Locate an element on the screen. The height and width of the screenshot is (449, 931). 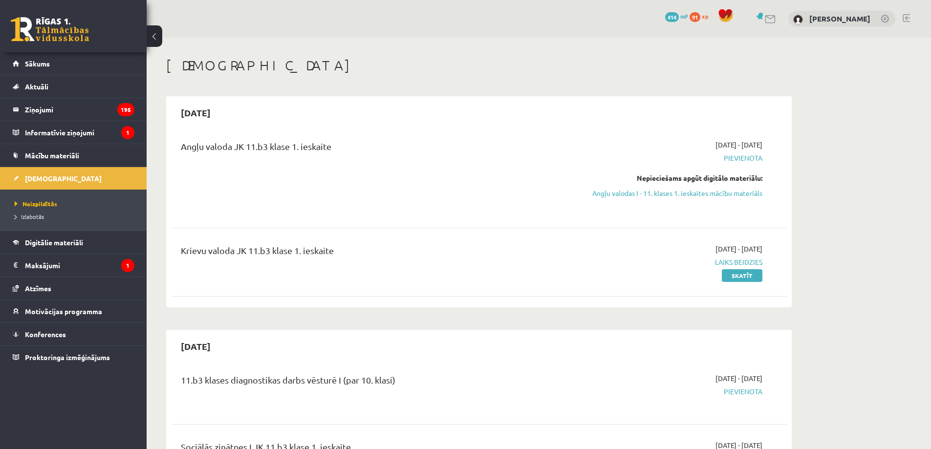
span: Motivācijas programma is located at coordinates (64, 311).